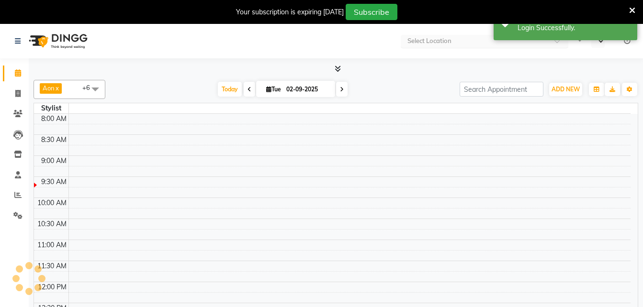 Image resolution: width=643 pixels, height=307 pixels. What do you see at coordinates (51, 108) in the screenshot?
I see `div: Stylist` at bounding box center [51, 108].